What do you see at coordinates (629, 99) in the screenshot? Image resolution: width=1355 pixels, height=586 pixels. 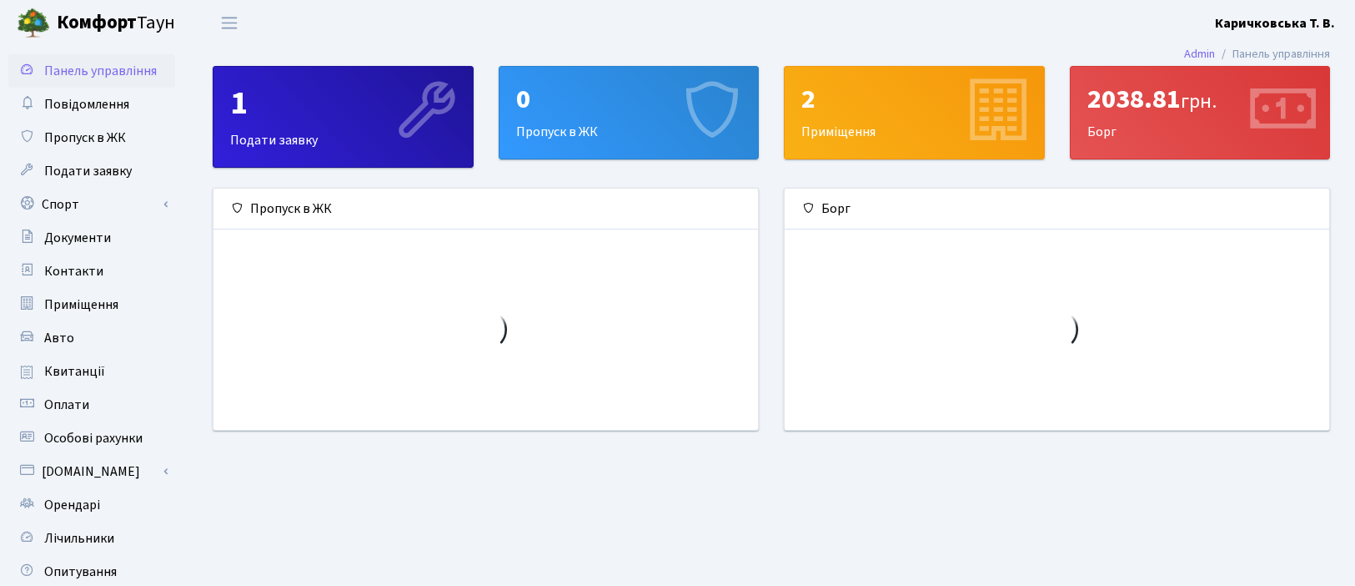 I see `div: 0` at bounding box center [629, 99].